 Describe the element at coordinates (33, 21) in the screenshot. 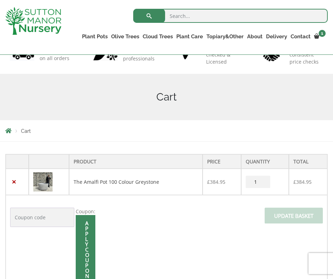

I see `img: logo` at that location.